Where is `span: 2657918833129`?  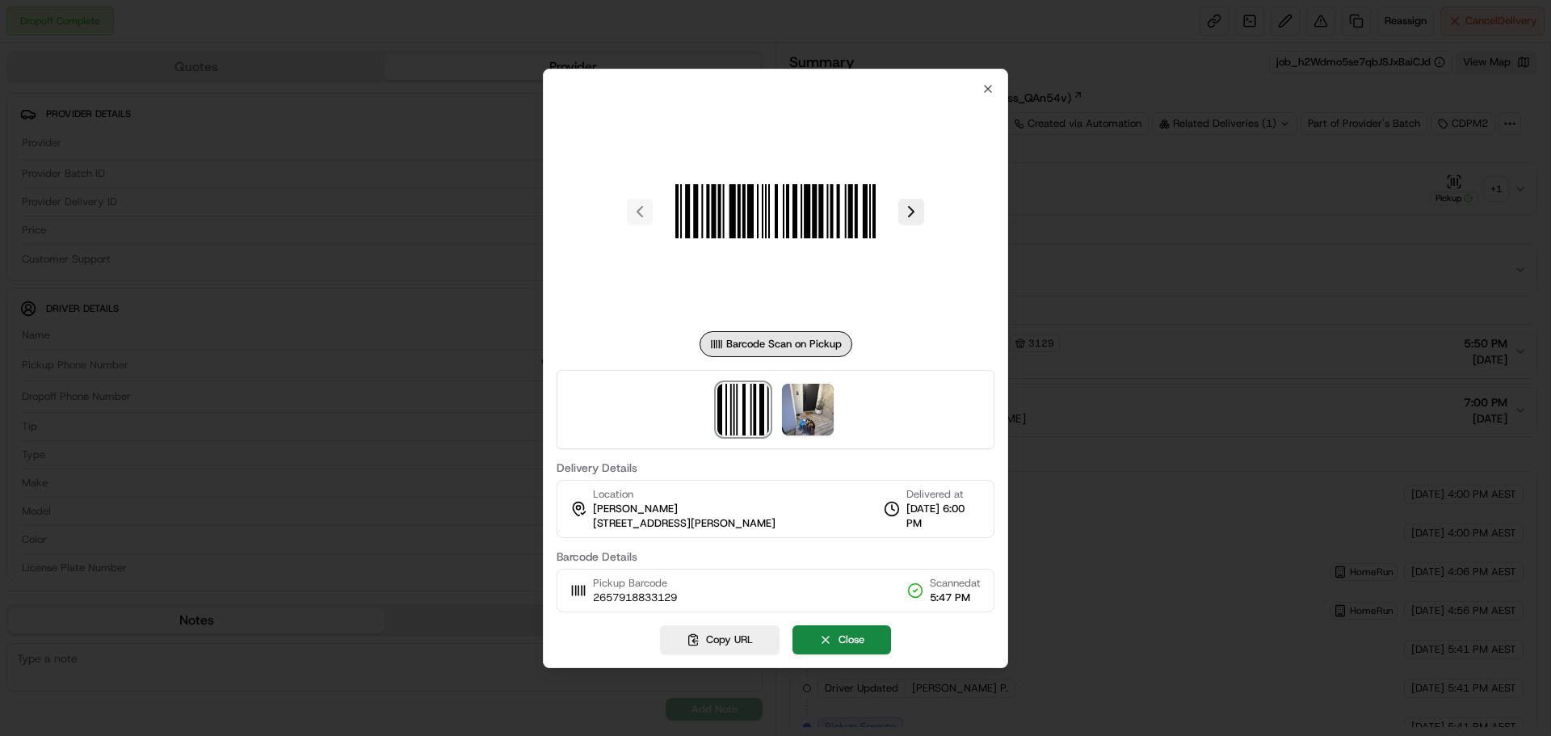
span: 2657918833129 is located at coordinates (635, 598).